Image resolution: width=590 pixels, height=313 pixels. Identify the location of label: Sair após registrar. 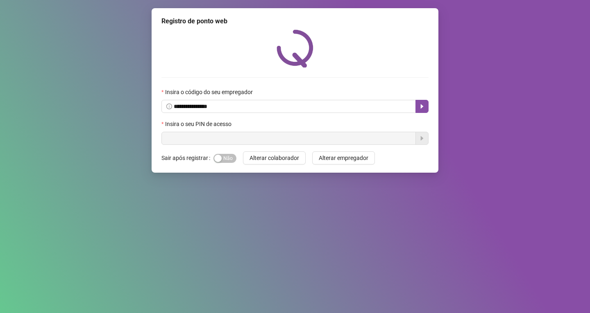
(187, 158).